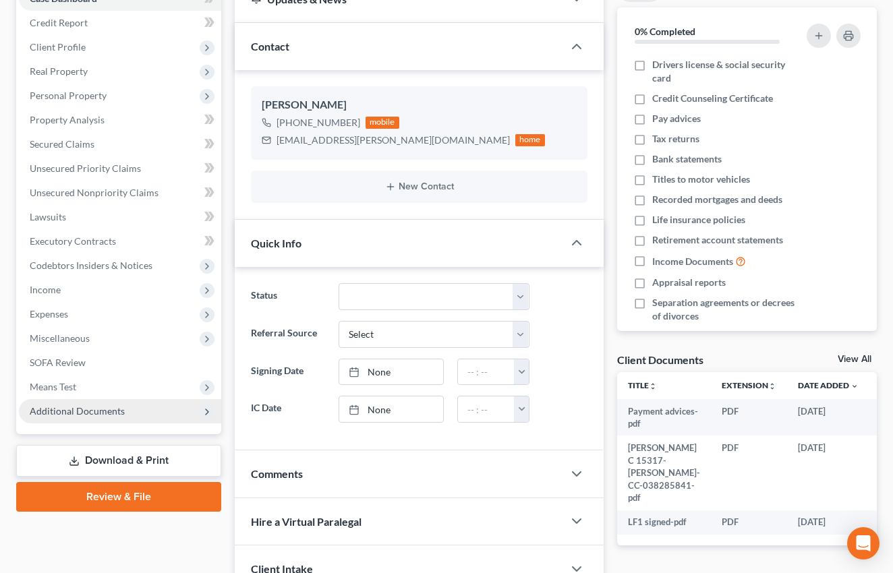 The width and height of the screenshot is (893, 573). What do you see at coordinates (77, 411) in the screenshot?
I see `span: Additional Documents` at bounding box center [77, 411].